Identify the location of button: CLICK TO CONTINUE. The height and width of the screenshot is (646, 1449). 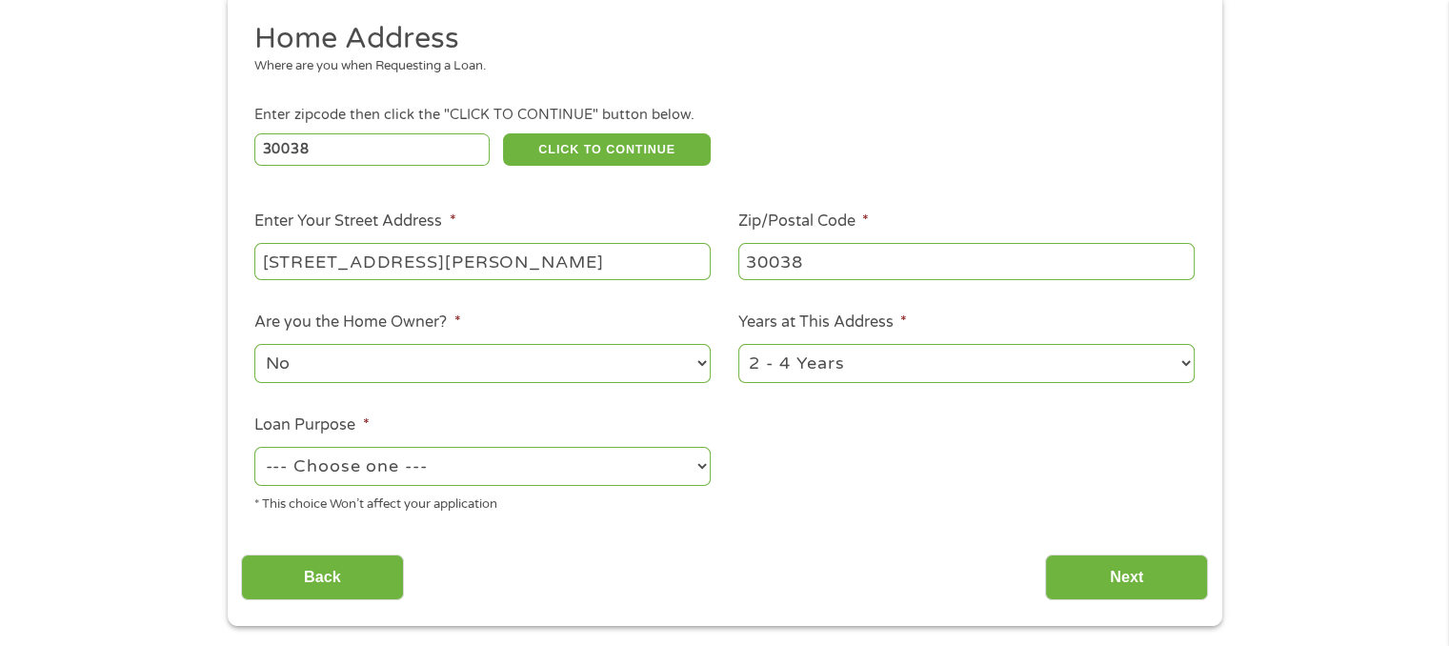
(607, 150).